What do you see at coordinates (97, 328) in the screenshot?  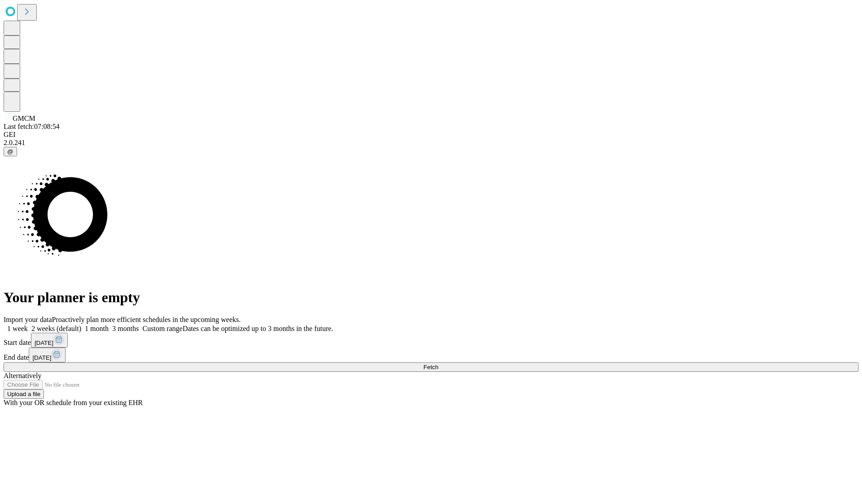 I see `span: 1 month` at bounding box center [97, 328].